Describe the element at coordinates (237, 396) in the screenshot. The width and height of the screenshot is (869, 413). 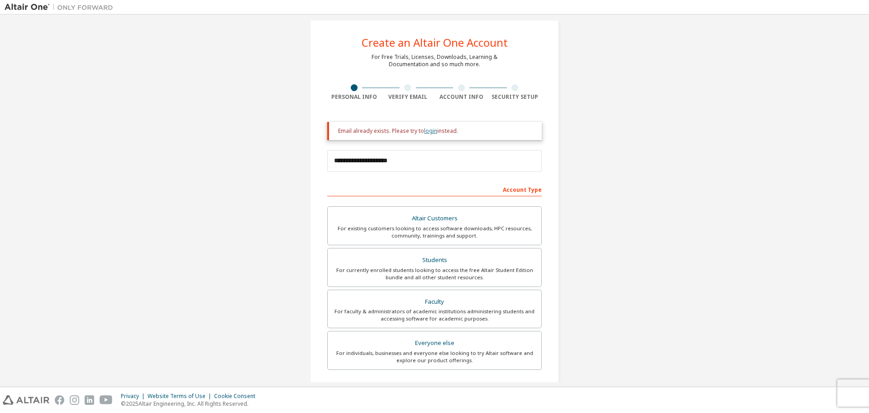
I see `div: Cookie Consent` at that location.